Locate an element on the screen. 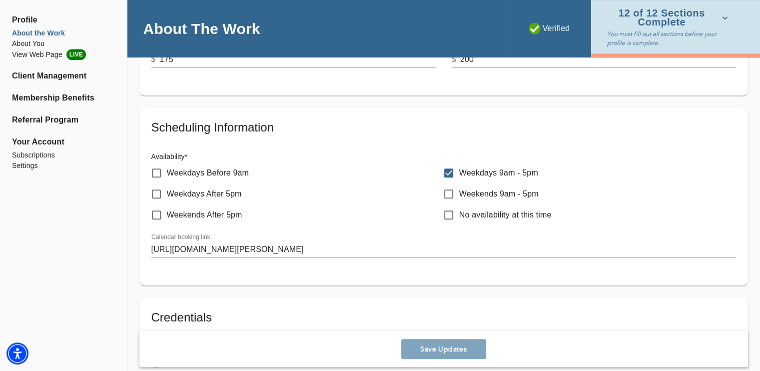 The image size is (760, 371). span: 12 of 12 Sections Complete is located at coordinates (667, 17).